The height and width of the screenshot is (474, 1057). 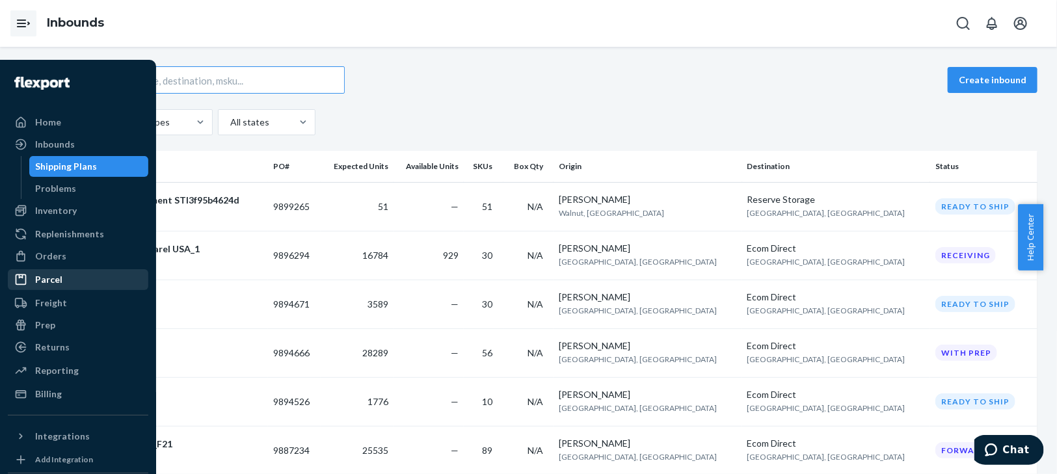 I want to click on button: Open account menu, so click(x=1021, y=23).